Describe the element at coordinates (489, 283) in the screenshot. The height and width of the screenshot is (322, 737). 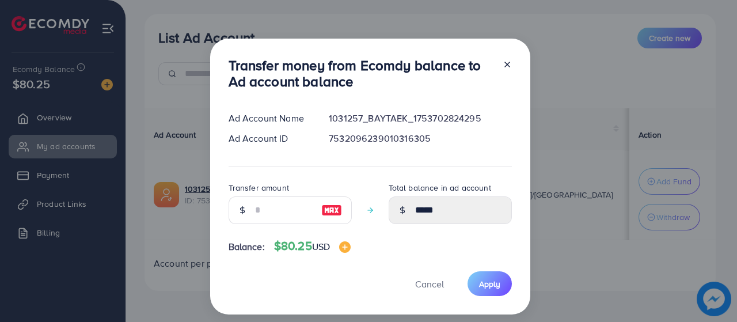
I see `button: Apply` at that location.